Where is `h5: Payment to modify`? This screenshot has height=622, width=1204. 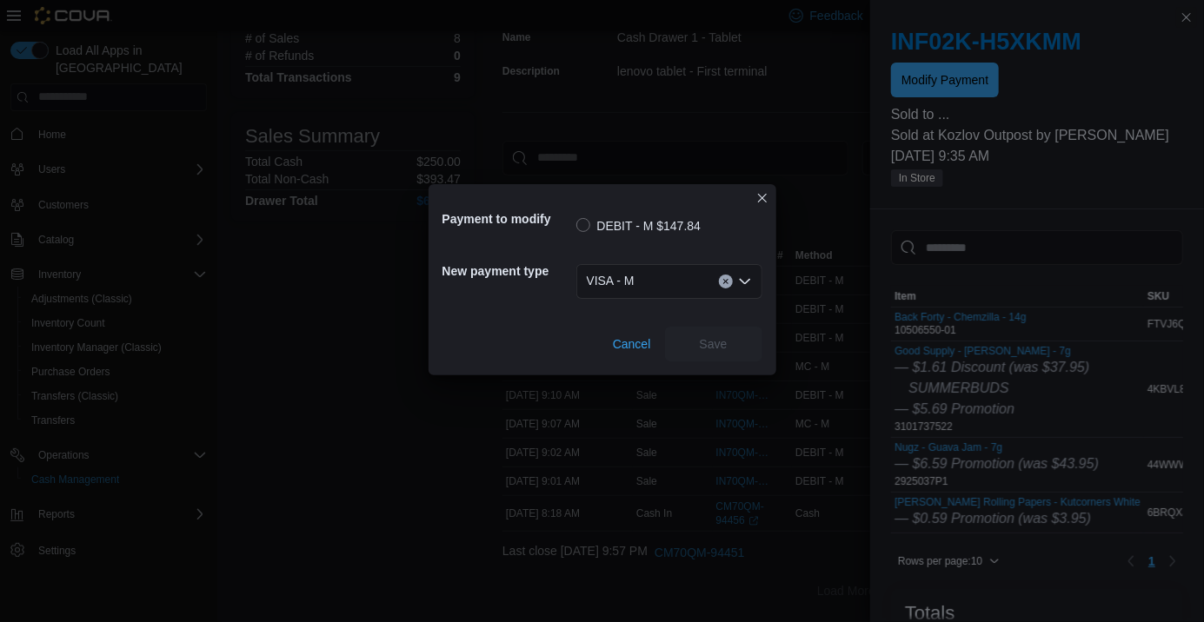 h5: Payment to modify is located at coordinates (507, 219).